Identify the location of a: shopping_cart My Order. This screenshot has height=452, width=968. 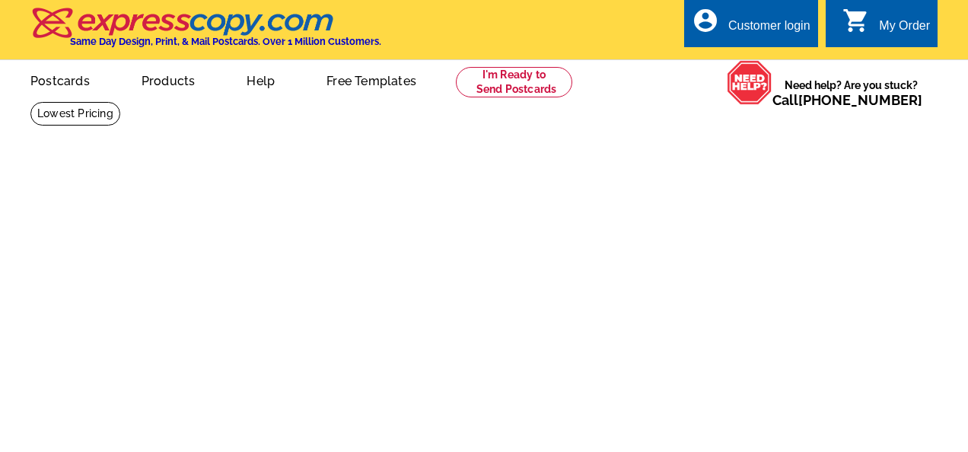
(886, 26).